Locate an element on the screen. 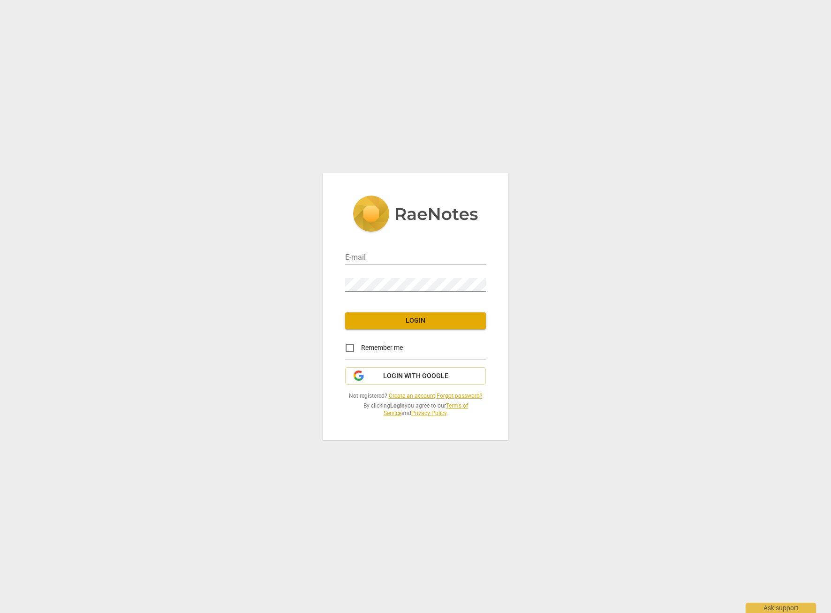  span: By clicking you agree to our and . is located at coordinates (416, 410).